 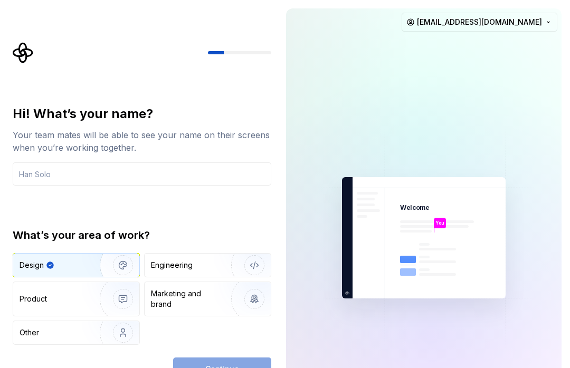 What do you see at coordinates (142, 174) in the screenshot?
I see `input: Han Solo` at bounding box center [142, 174].